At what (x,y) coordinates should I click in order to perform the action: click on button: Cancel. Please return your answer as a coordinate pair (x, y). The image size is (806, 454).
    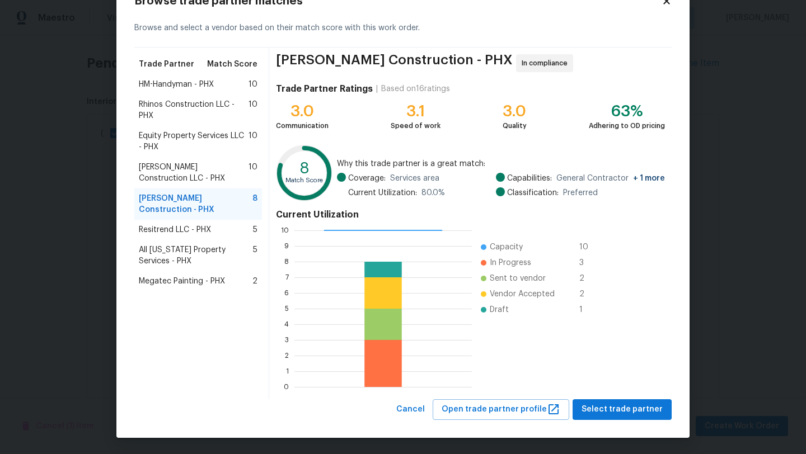
    Looking at the image, I should click on (410, 409).